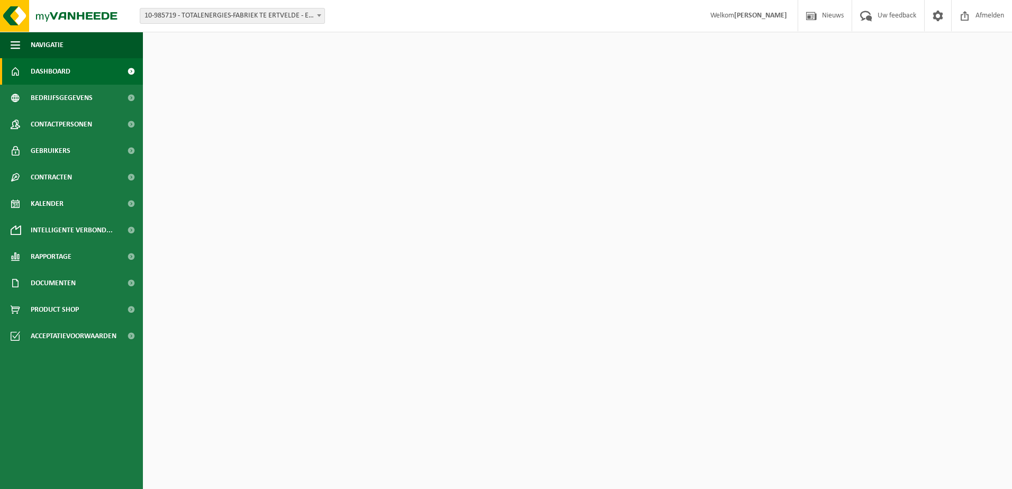 Image resolution: width=1012 pixels, height=489 pixels. Describe the element at coordinates (50, 151) in the screenshot. I see `span: Gebruikers` at that location.